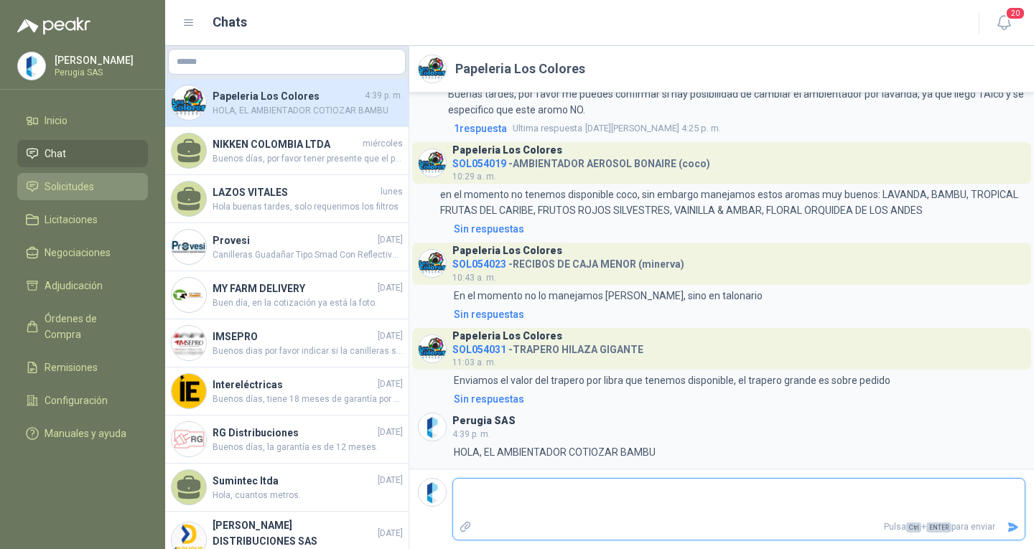 The image size is (1034, 549). Describe the element at coordinates (286, 151) in the screenshot. I see `a: NIKKEN COLOMBIA LTDAmiércolesBuenos días, por favor tener presente que el precio se encuentra en ...` at that location.